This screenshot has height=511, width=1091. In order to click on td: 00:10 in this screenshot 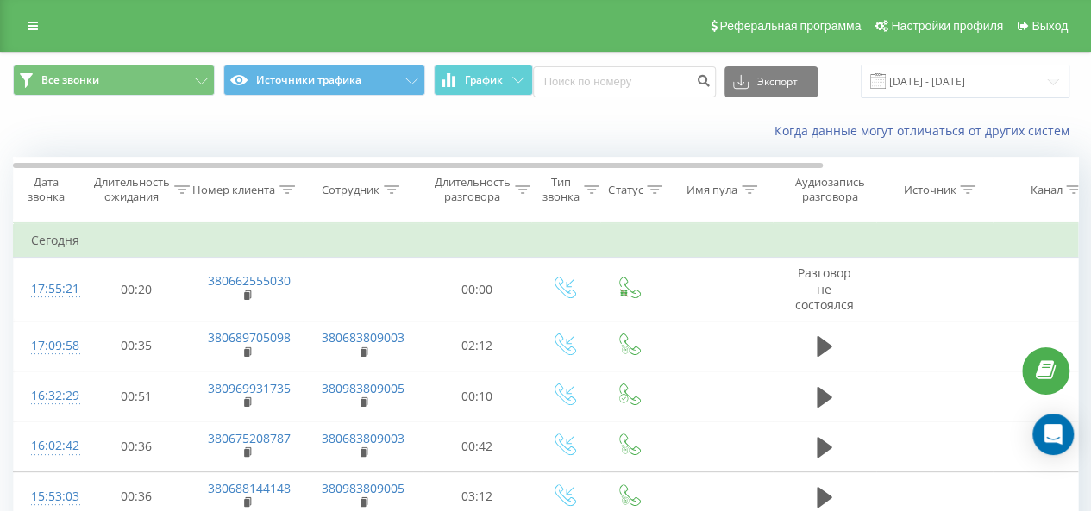, I will do `click(477, 397)`.